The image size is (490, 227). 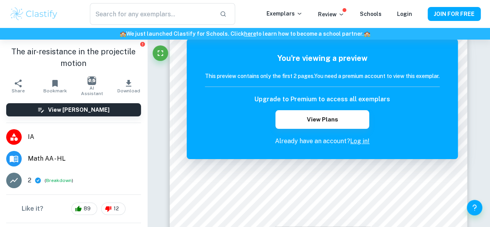 I want to click on a: Log in!, so click(x=360, y=141).